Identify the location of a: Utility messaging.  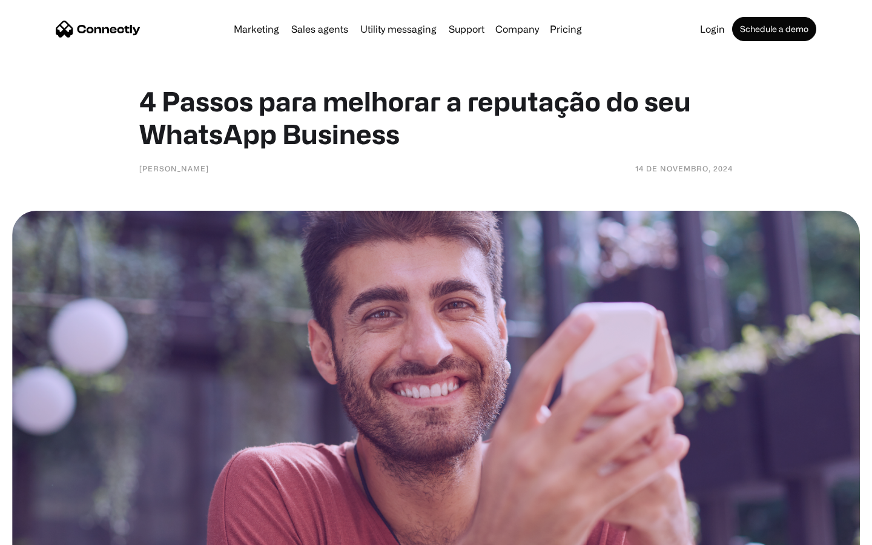
(399, 29).